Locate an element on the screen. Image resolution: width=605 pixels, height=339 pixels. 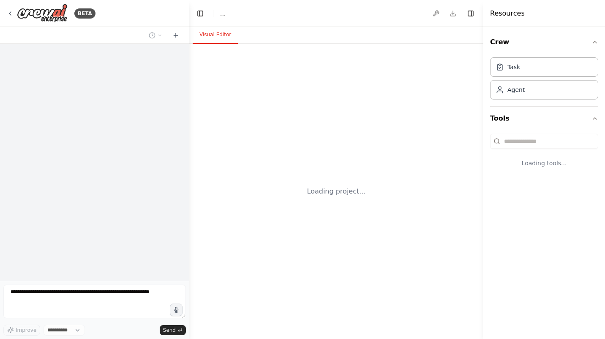
div: Loading tools... is located at coordinates (544, 163).